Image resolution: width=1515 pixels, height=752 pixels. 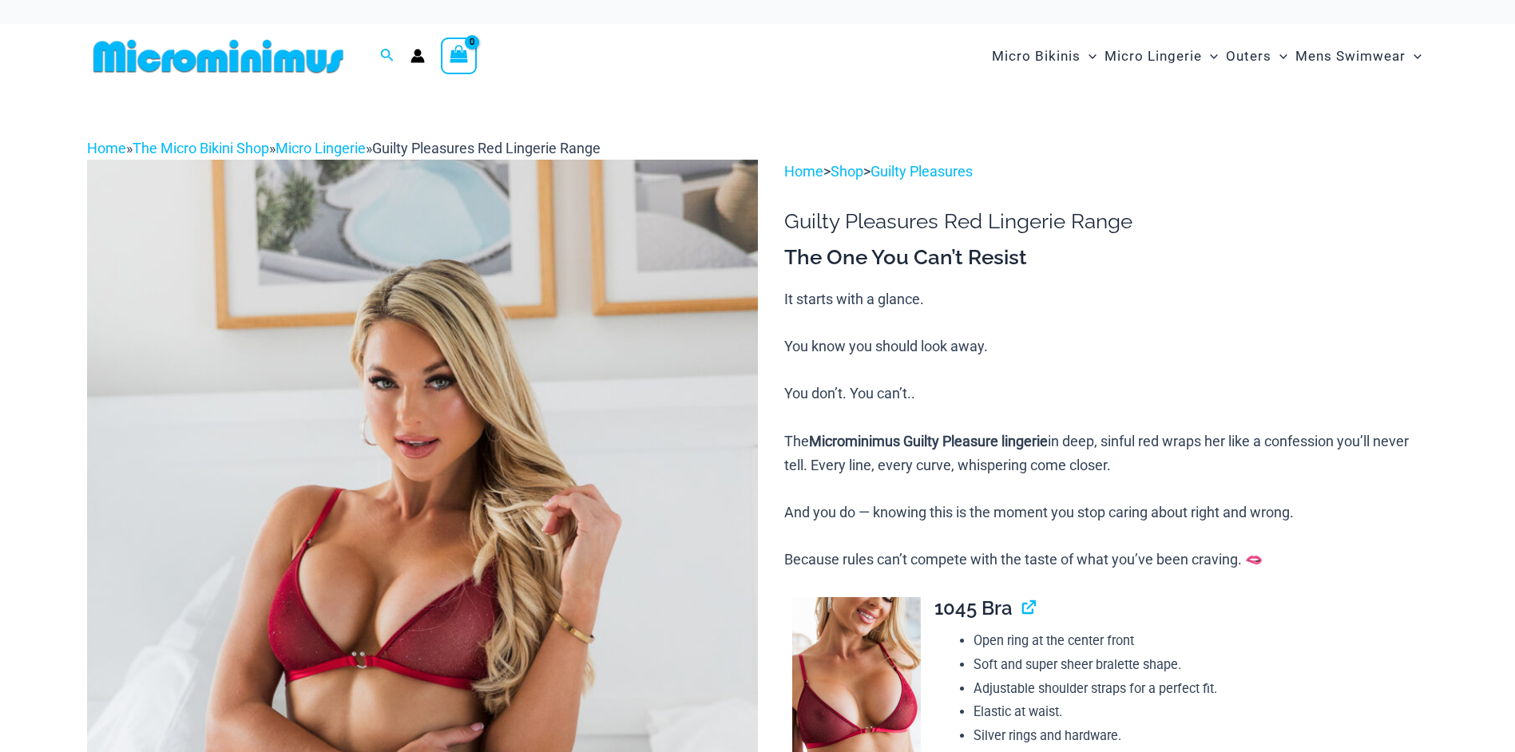 I want to click on span: Micro Lingerie, so click(x=1153, y=56).